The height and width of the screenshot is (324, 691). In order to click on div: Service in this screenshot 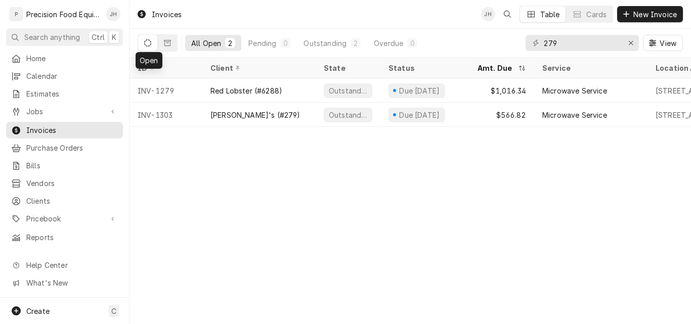, I will do `click(590, 68)`.